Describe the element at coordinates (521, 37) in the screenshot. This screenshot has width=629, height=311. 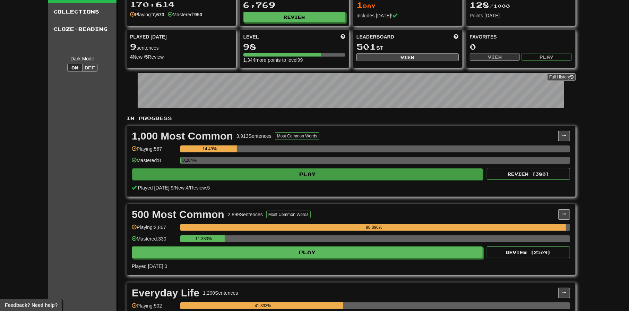
I see `div: Favorites` at that location.